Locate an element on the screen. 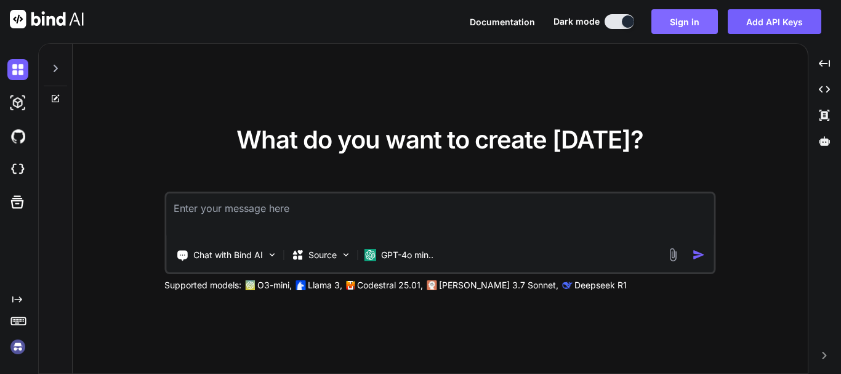 This screenshot has width=841, height=374. button: Add API Keys is located at coordinates (775, 22).